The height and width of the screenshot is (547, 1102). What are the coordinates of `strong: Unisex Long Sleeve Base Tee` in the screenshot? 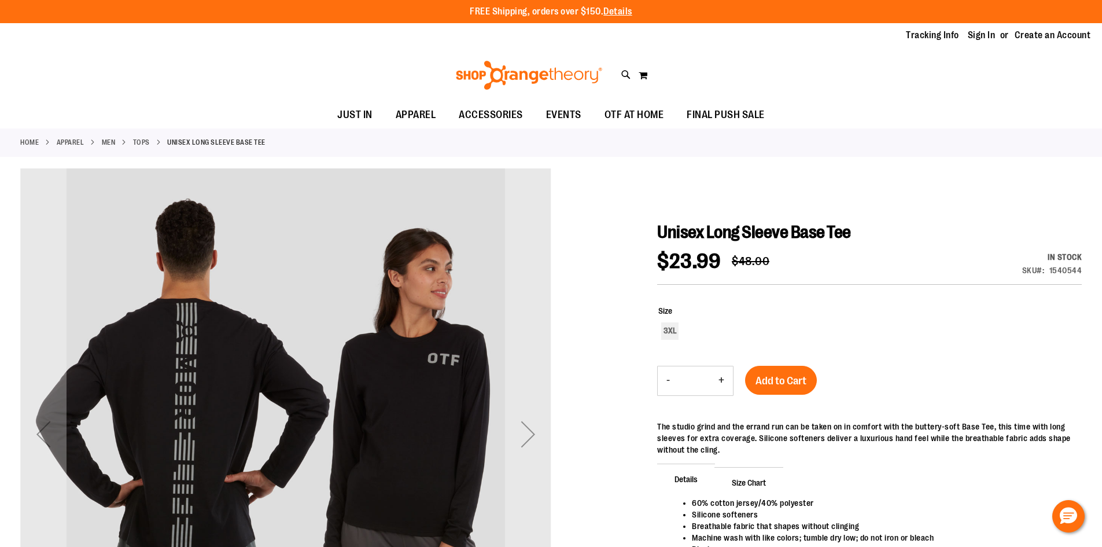 It's located at (216, 142).